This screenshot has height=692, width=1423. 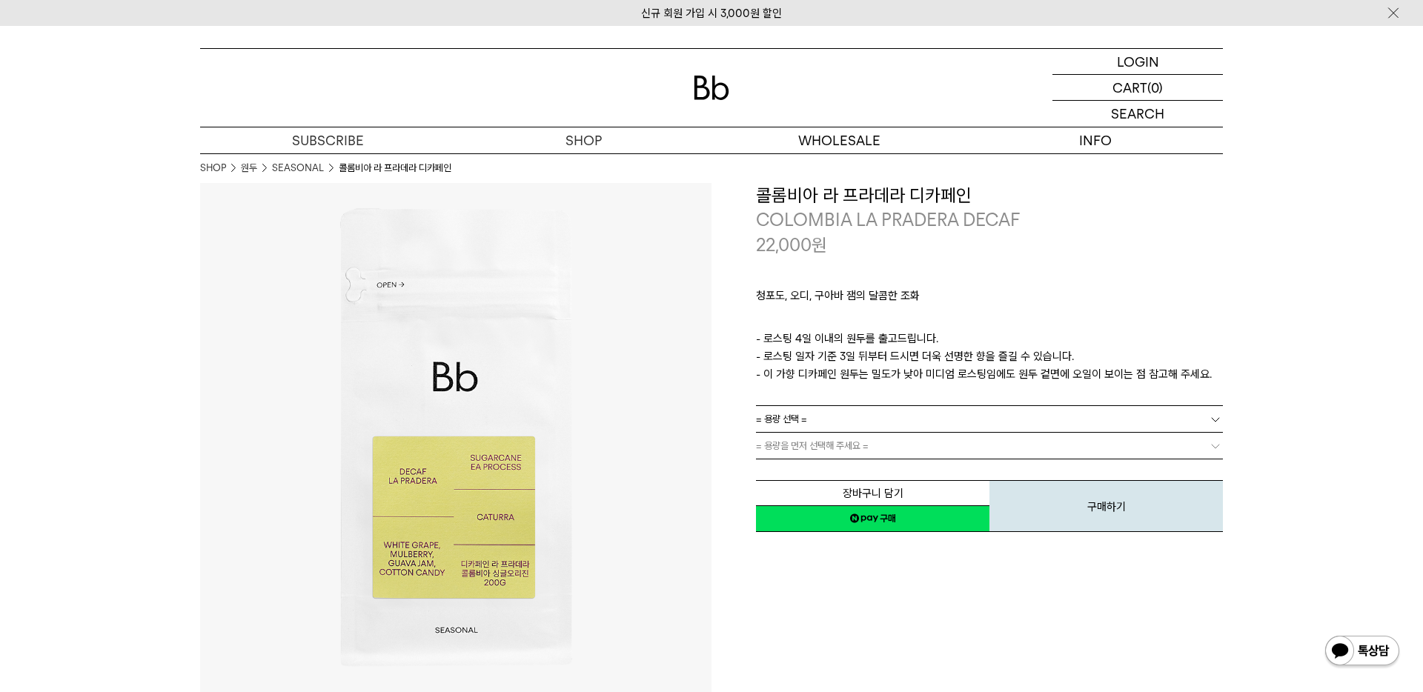 What do you see at coordinates (1105, 506) in the screenshot?
I see `button: 구매하기` at bounding box center [1105, 506].